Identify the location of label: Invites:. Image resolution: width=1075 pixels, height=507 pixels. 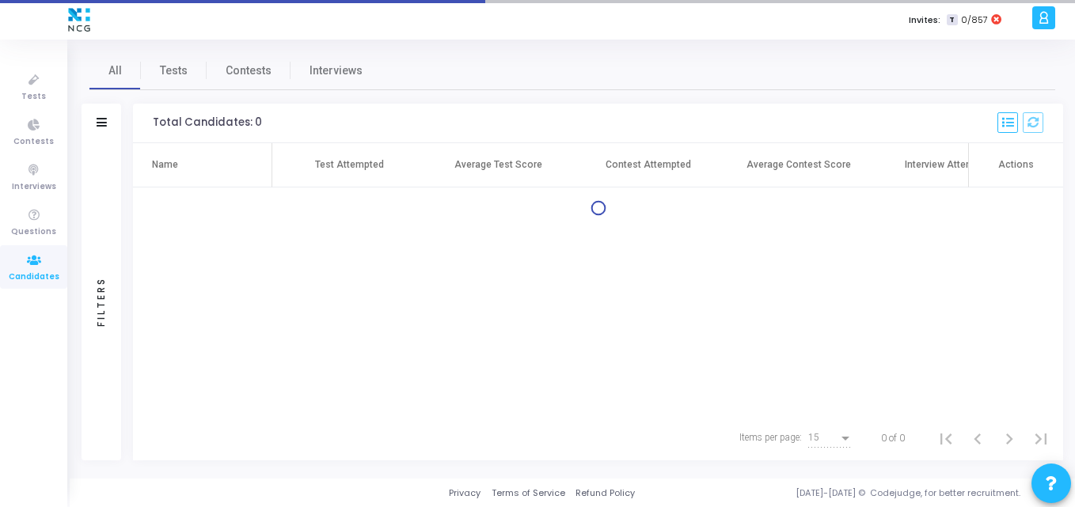
(924, 20).